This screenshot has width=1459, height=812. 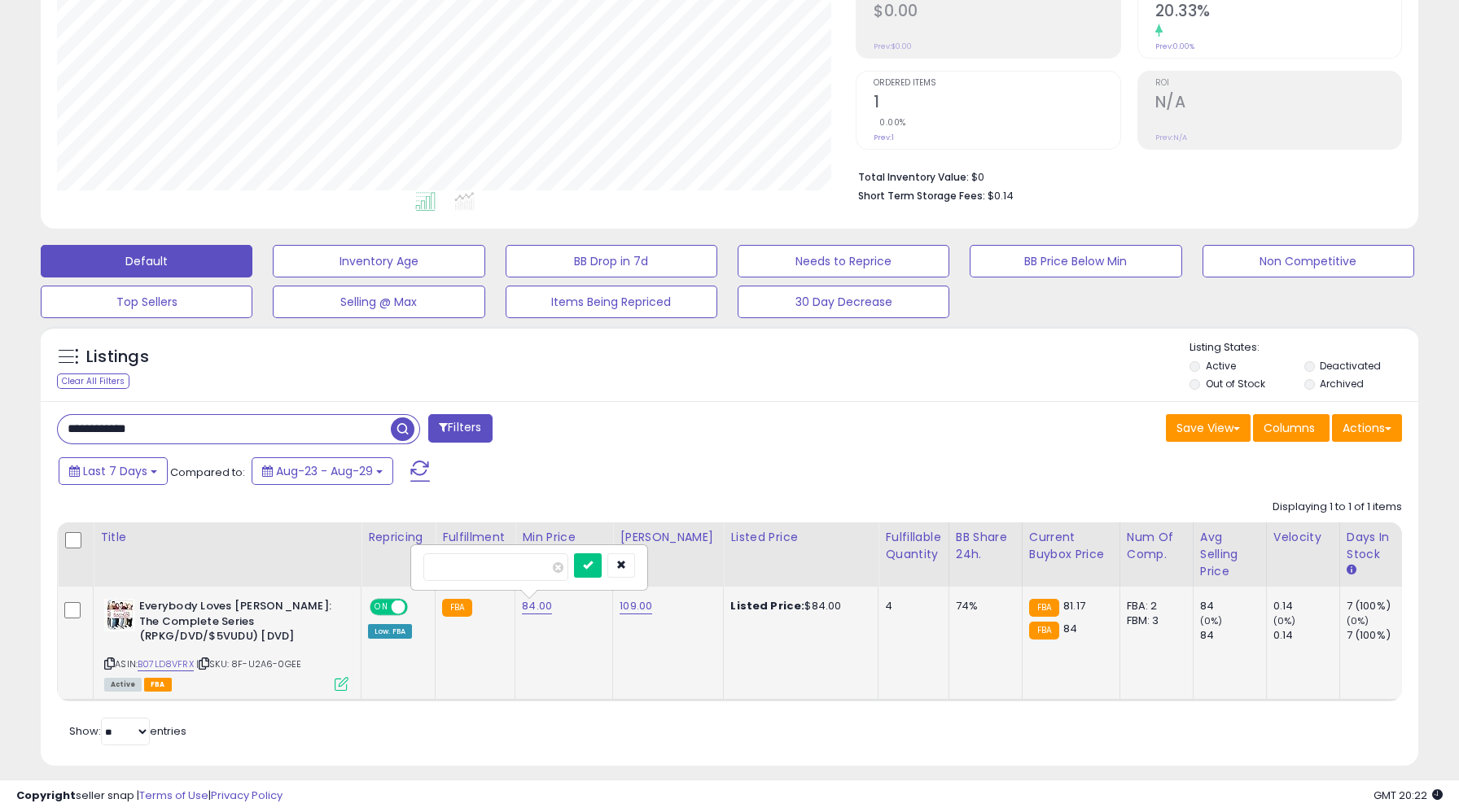 What do you see at coordinates (158, 684) in the screenshot?
I see `span: FBA` at bounding box center [158, 684].